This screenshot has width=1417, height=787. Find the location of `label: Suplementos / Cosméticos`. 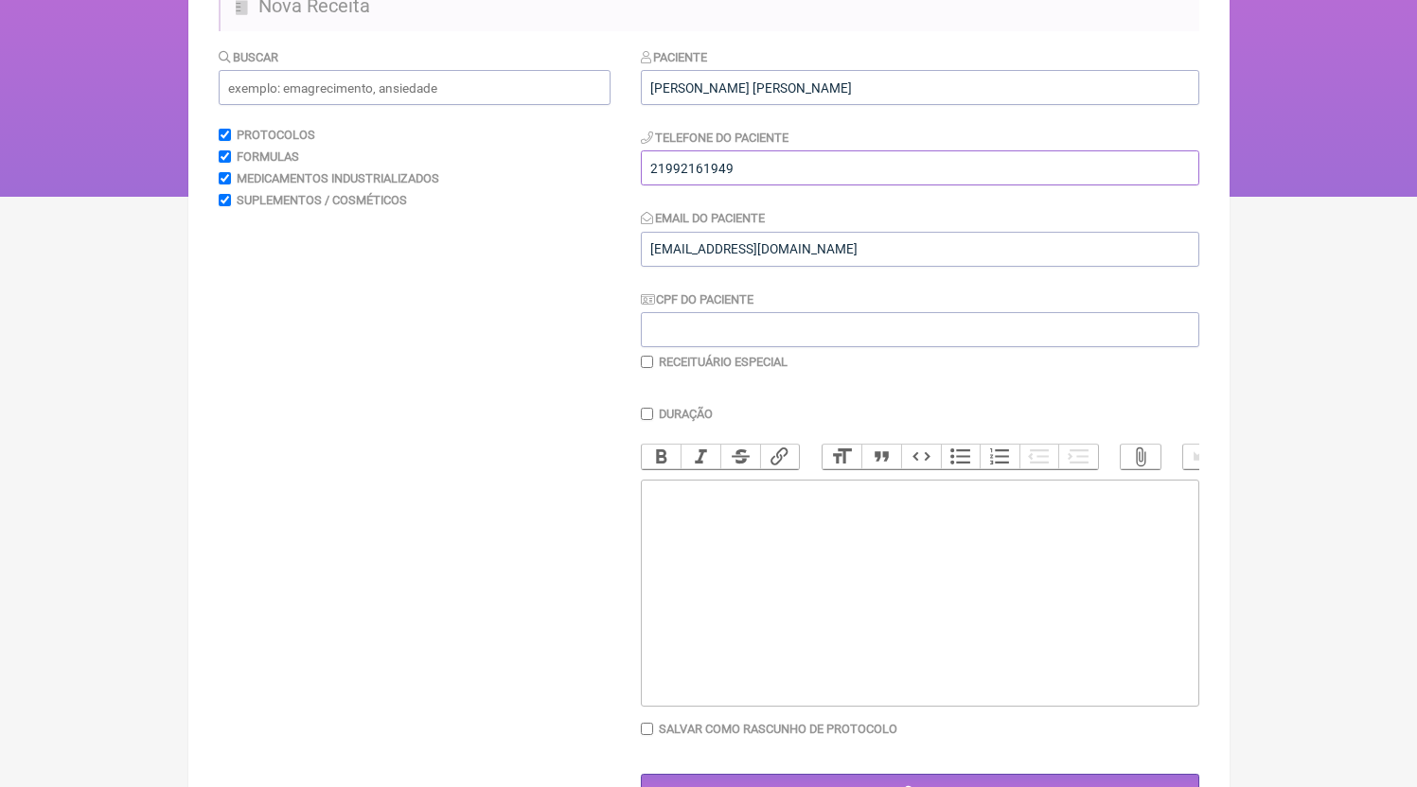

label: Suplementos / Cosméticos is located at coordinates (322, 200).